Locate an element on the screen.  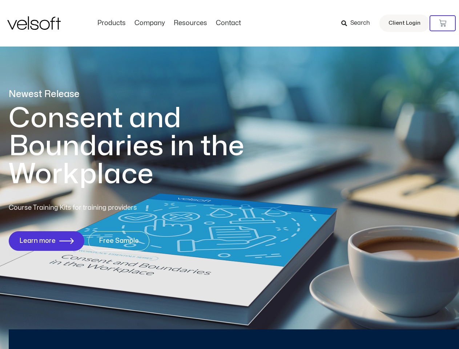
a: CompanyMenu Toggle is located at coordinates (150, 23).